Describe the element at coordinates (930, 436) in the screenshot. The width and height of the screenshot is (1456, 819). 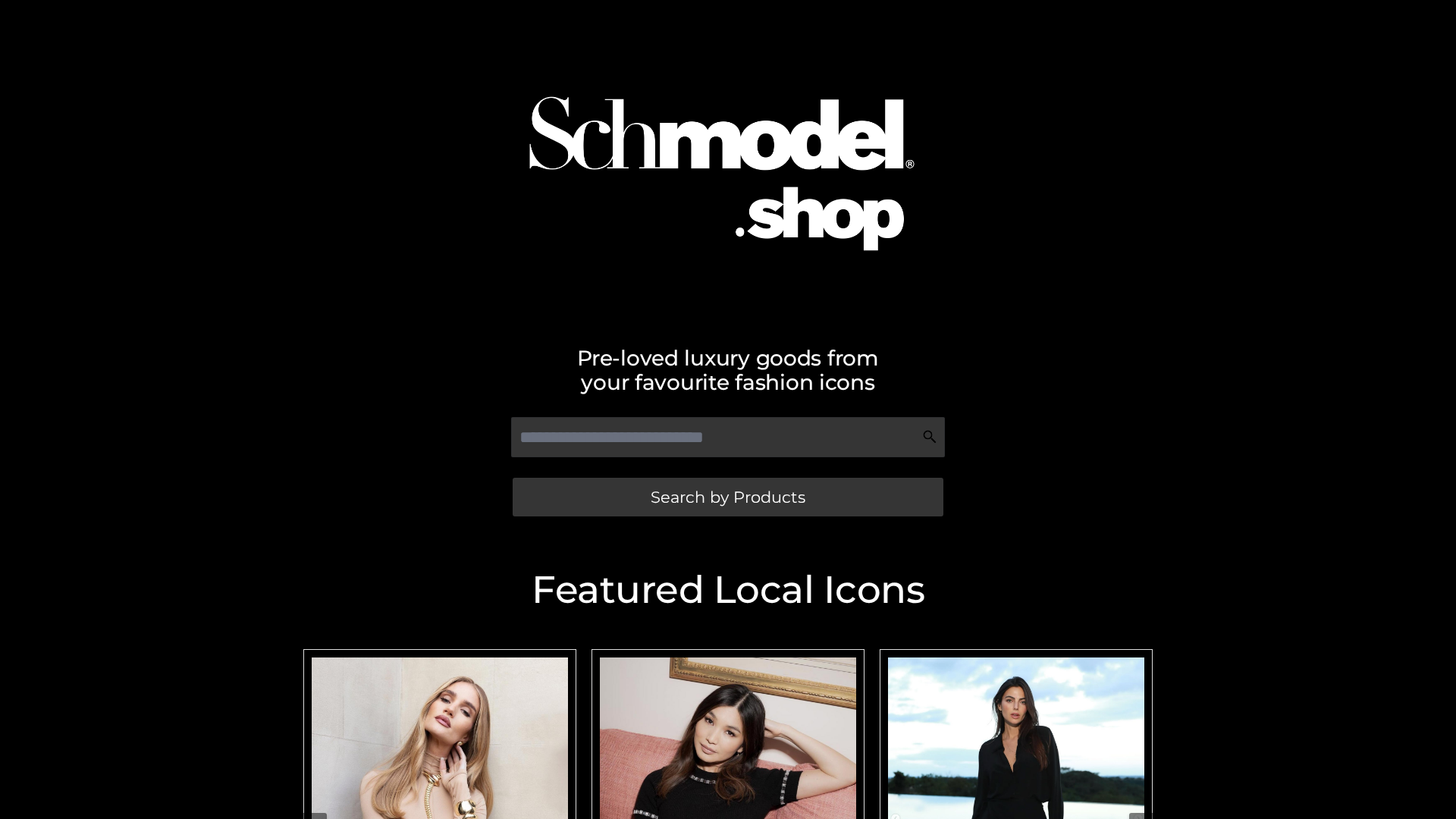
I see `img: Search Icon` at that location.